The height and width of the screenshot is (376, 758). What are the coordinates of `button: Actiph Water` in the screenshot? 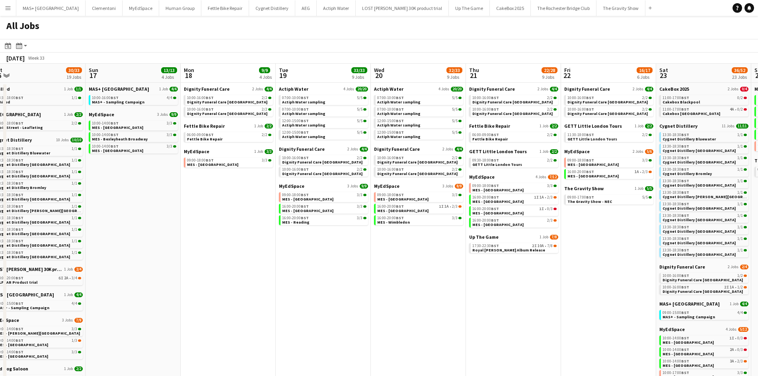 It's located at (336, 8).